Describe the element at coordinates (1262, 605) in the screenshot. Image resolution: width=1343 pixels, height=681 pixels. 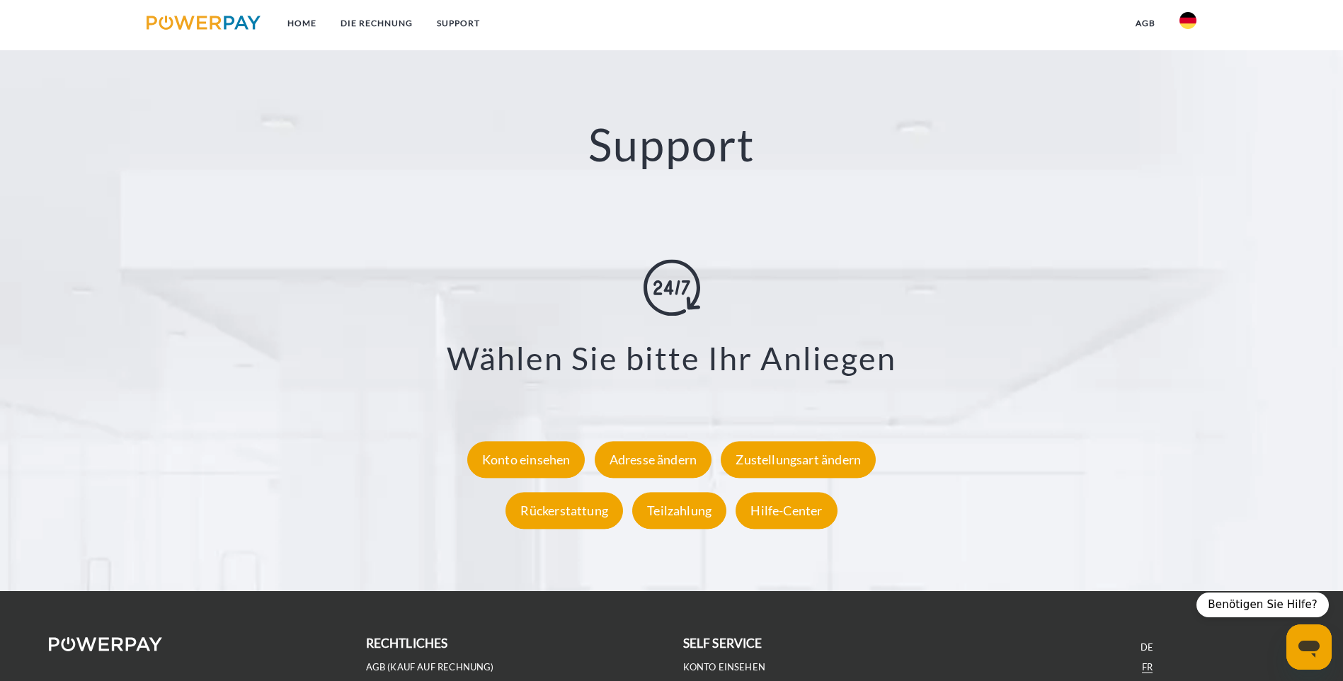
I see `div: Benötigen Sie Hilfe?` at that location.